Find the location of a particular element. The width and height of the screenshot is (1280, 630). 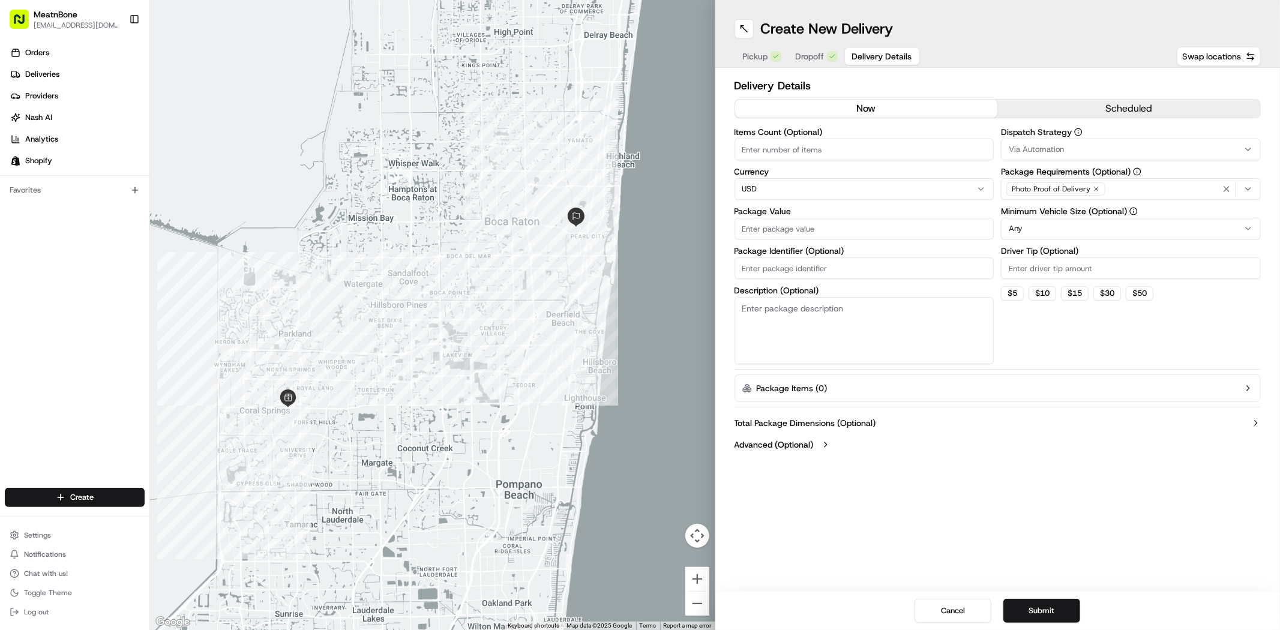

button: Minimum Vehicle Size (Optional) is located at coordinates (1134, 211).